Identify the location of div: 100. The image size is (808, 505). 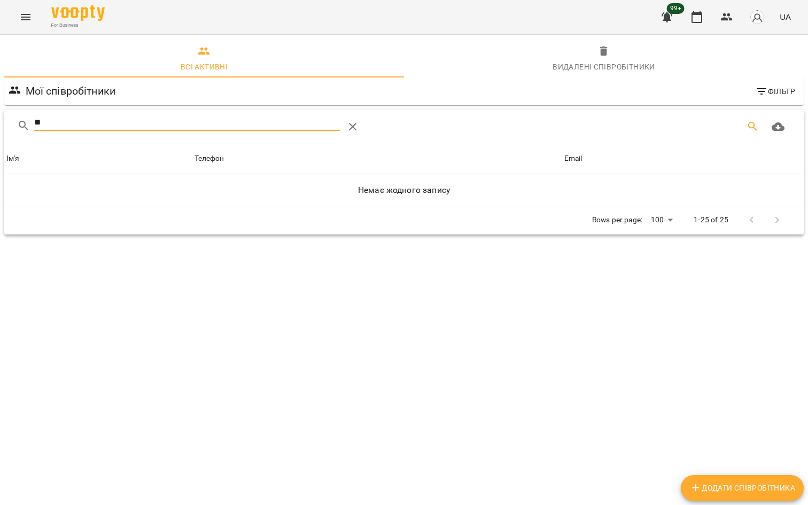
(661, 220).